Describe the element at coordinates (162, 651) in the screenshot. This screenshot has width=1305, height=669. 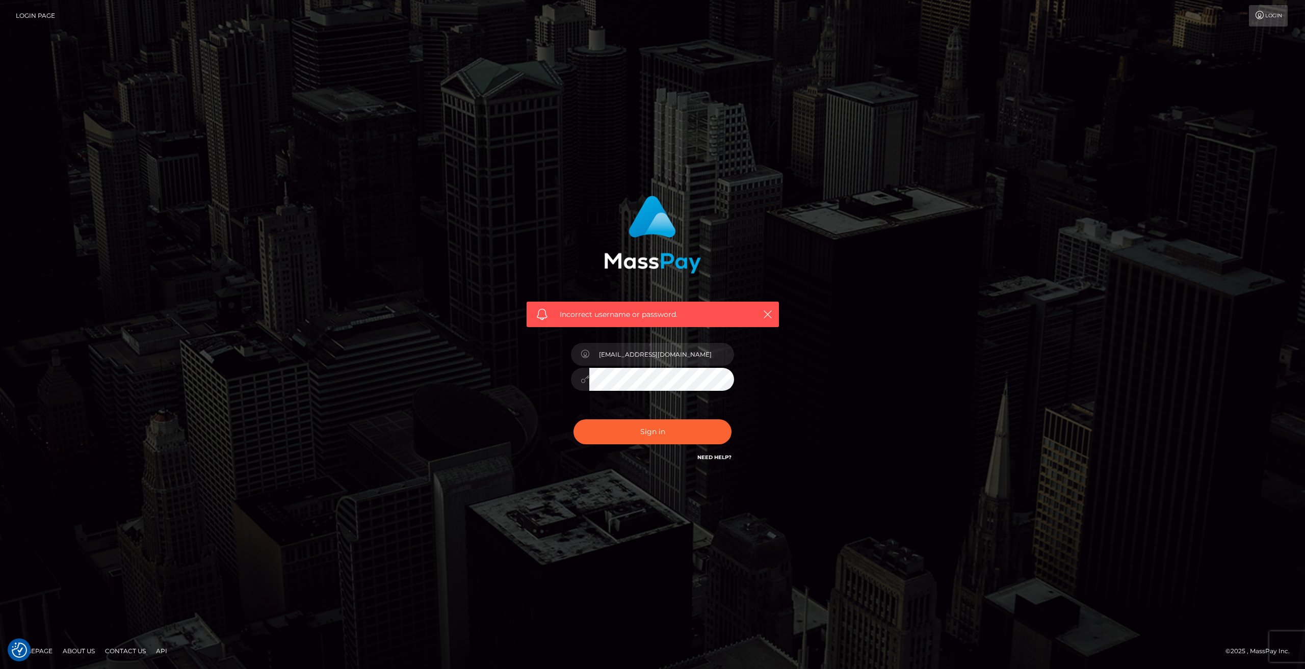
I see `a: API` at that location.